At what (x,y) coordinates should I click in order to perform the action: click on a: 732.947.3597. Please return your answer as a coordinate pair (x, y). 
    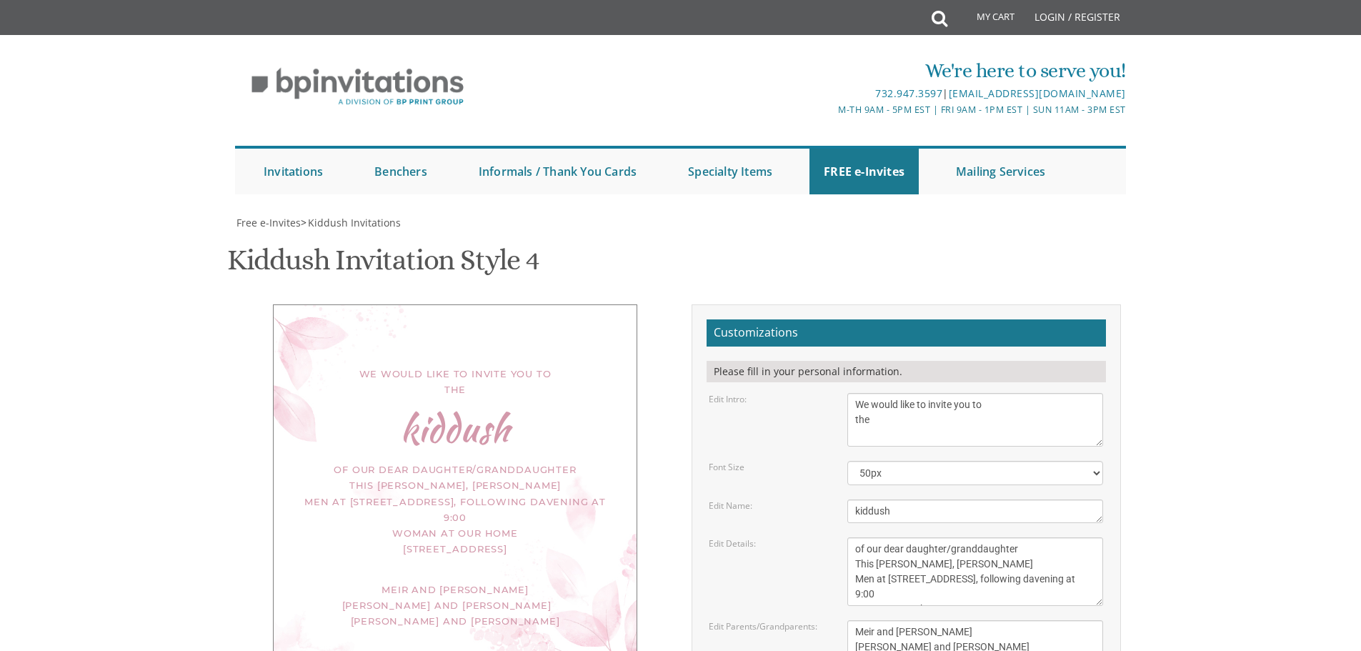
    Looking at the image, I should click on (909, 93).